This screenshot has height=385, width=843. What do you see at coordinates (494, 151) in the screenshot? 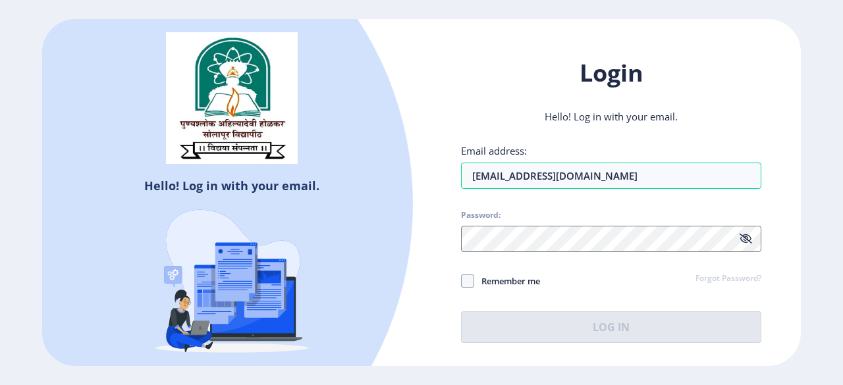
I see `label: Email address:` at bounding box center [494, 151].